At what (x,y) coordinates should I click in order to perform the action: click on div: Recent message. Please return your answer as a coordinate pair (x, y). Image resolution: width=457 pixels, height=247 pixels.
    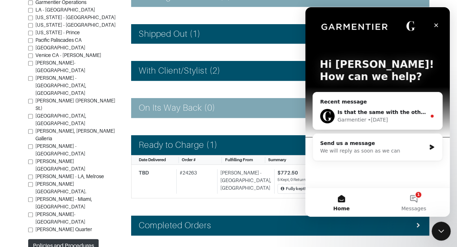
    Looking at the image, I should click on (72, 95).